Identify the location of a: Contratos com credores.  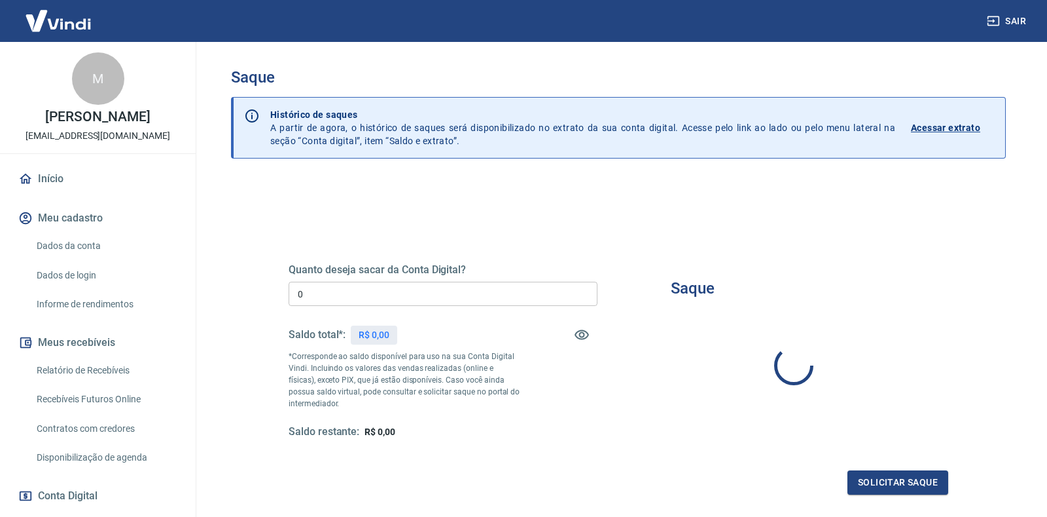
(105, 428).